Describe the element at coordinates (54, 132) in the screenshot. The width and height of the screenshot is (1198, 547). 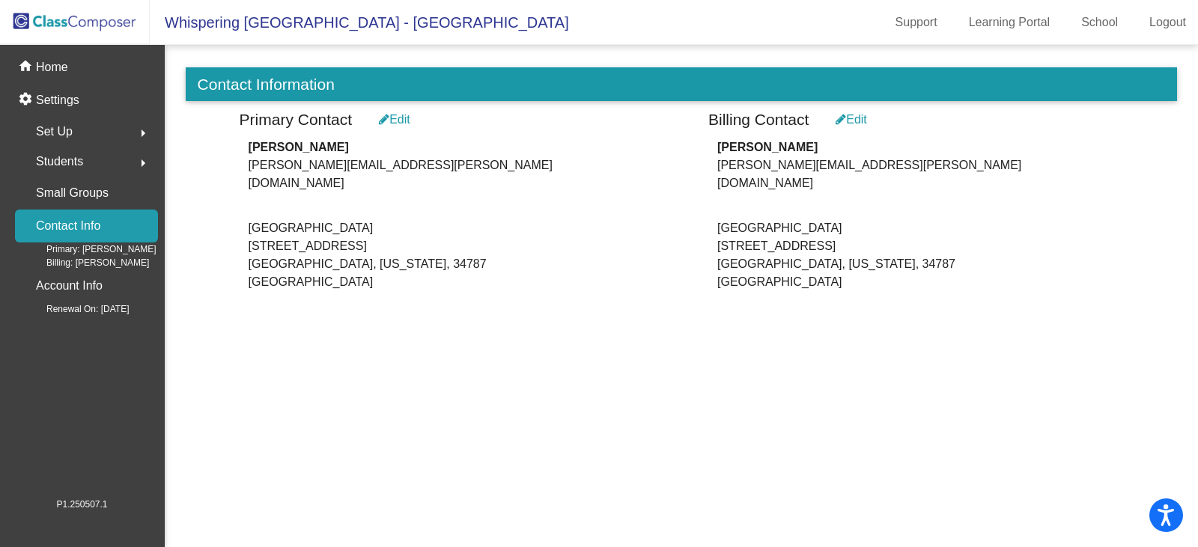
I see `span: Set Up` at that location.